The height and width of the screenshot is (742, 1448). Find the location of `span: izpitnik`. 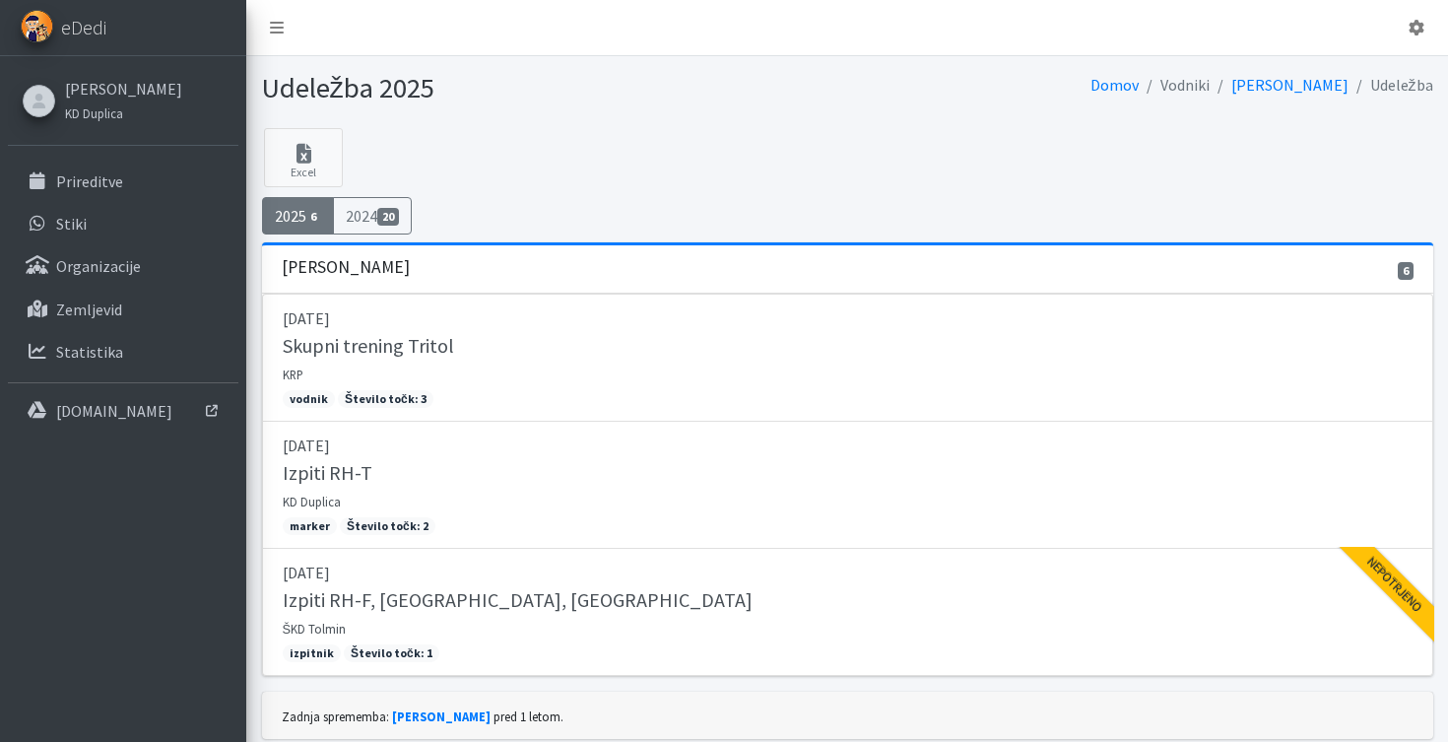

span: izpitnik is located at coordinates (311, 653).